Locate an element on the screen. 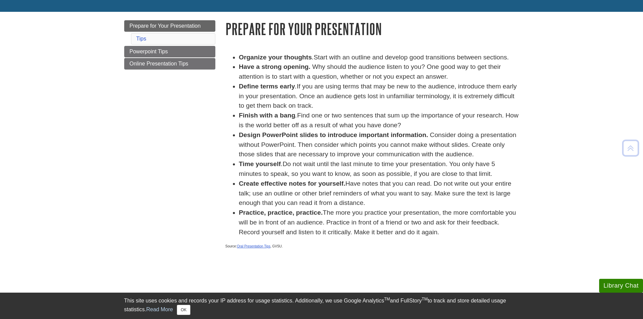 This screenshot has width=643, height=319. h1: Prepare for Your Presentation is located at coordinates (372, 29).